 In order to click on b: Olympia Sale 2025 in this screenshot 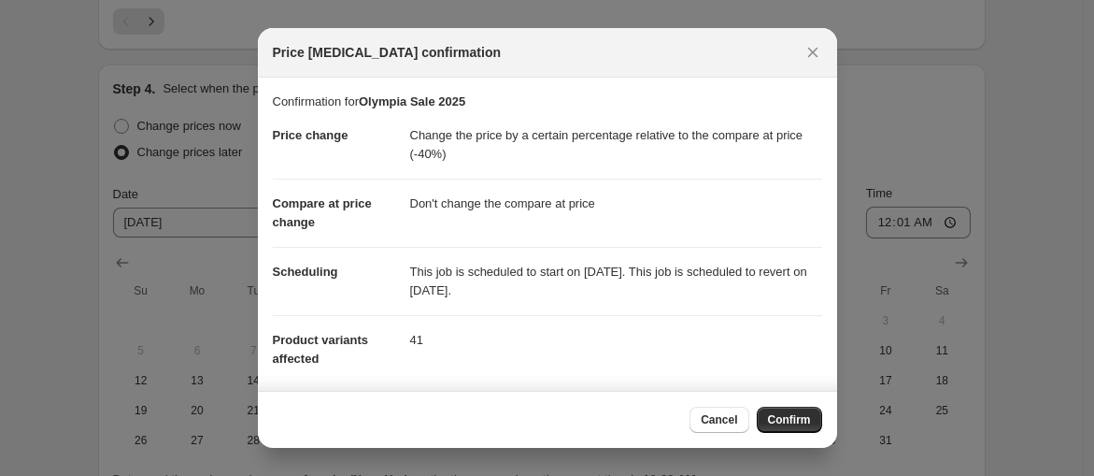, I will do `click(412, 101)`.